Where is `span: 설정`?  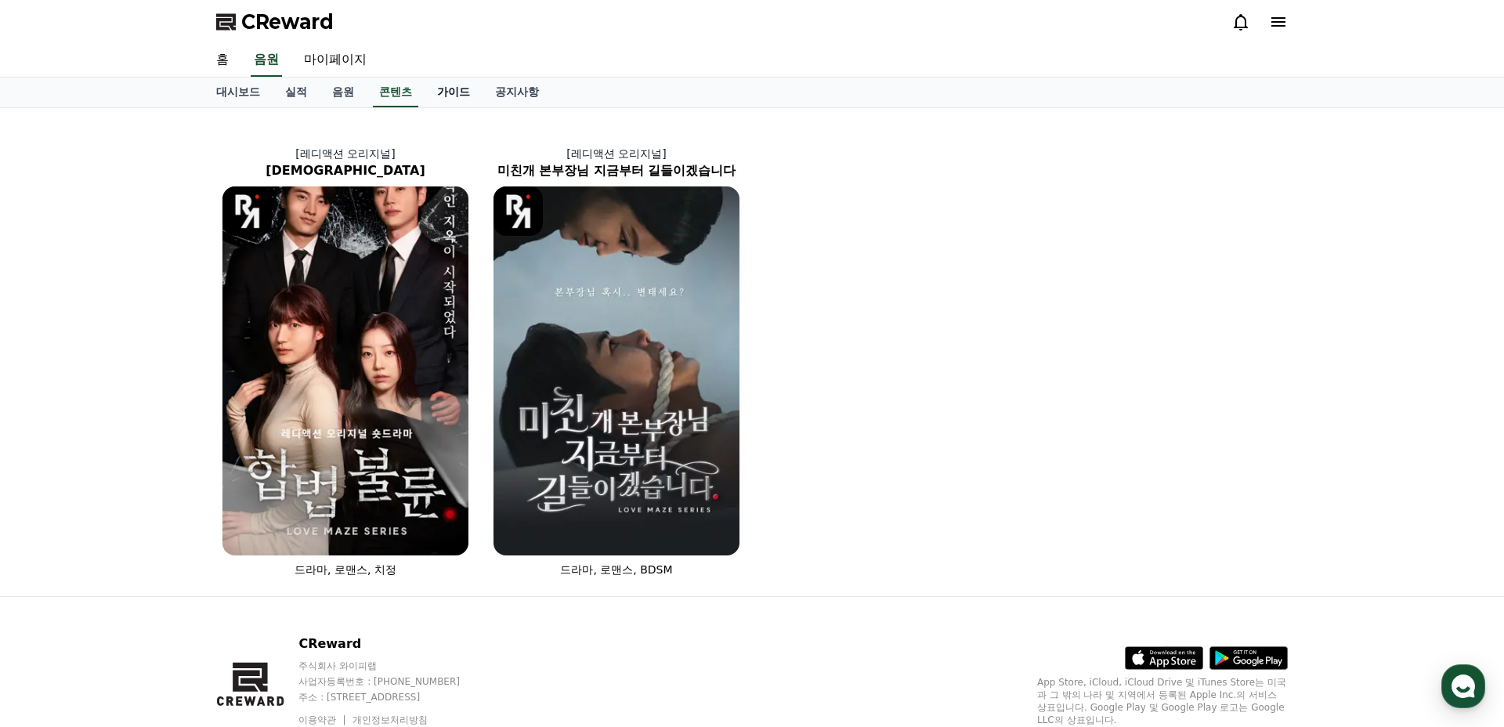
span: 설정 is located at coordinates (251, 526).